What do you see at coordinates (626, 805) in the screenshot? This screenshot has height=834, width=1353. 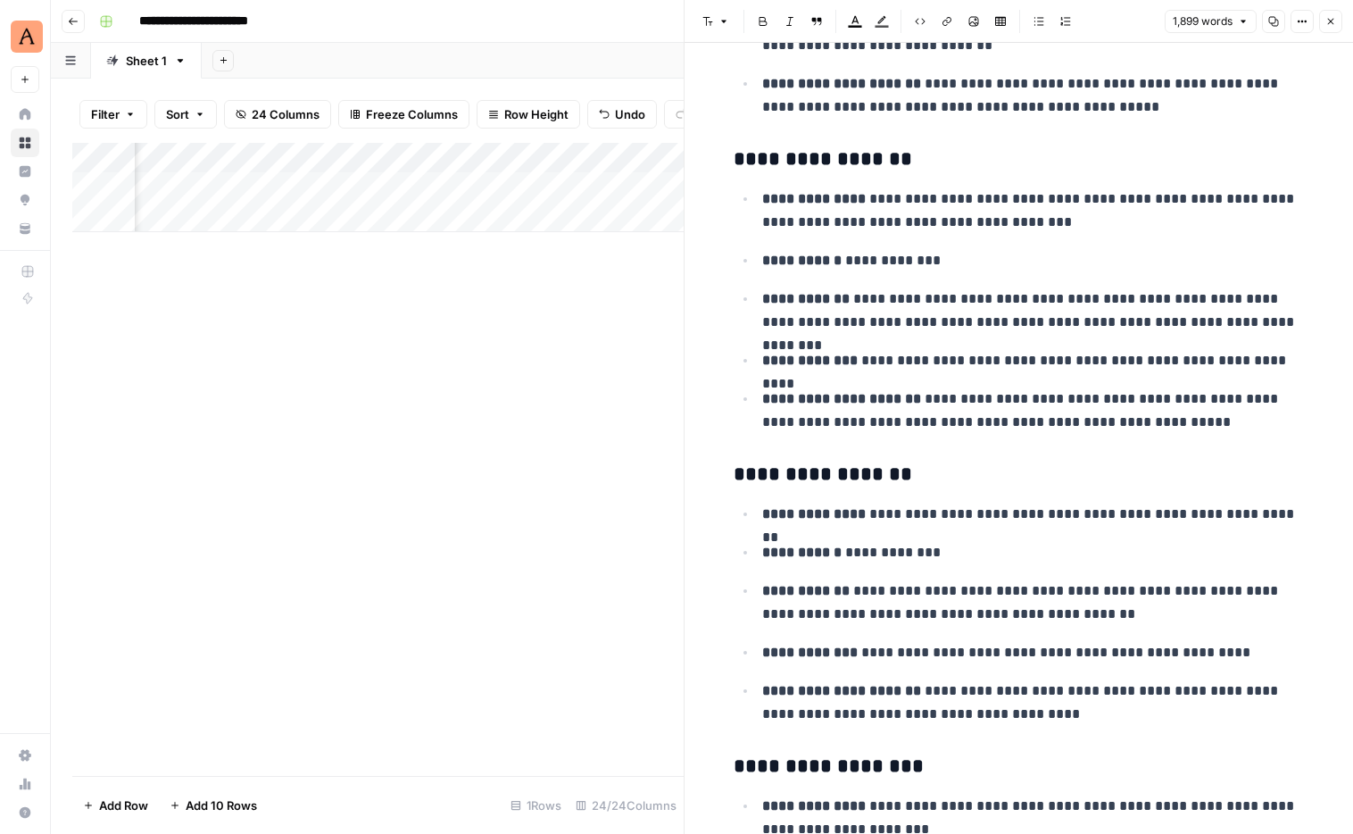 I see `div: 24/24 Columns` at bounding box center [626, 805].